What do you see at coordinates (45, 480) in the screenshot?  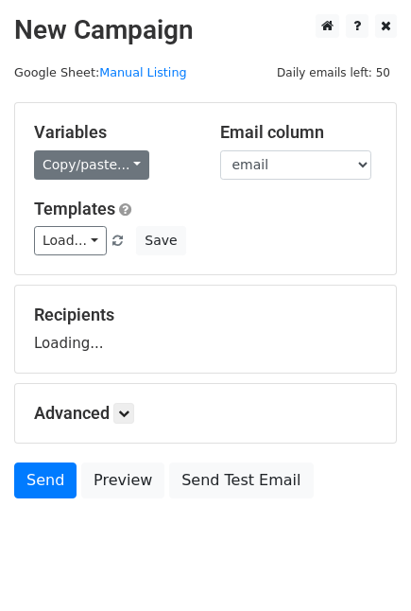 I see `a: Send` at bounding box center [45, 480].